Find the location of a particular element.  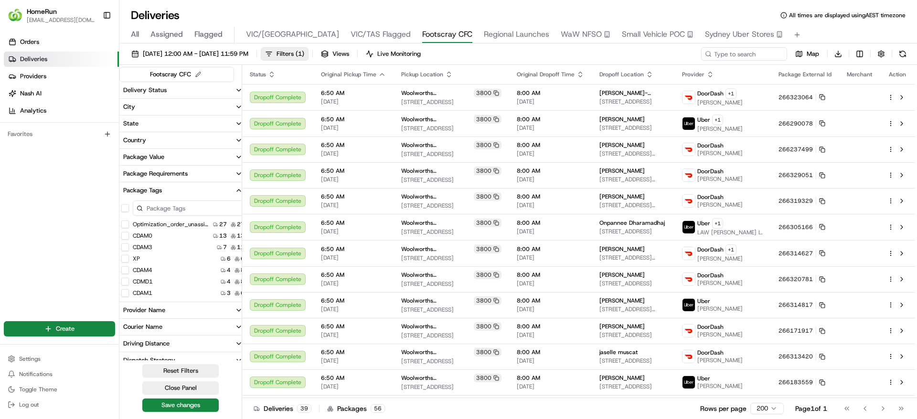

span: 266320781 is located at coordinates (795, 279).